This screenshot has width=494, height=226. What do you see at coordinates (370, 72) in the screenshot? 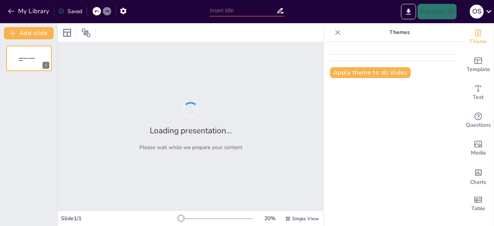
I see `button: Apply theme to all slides` at bounding box center [370, 72].